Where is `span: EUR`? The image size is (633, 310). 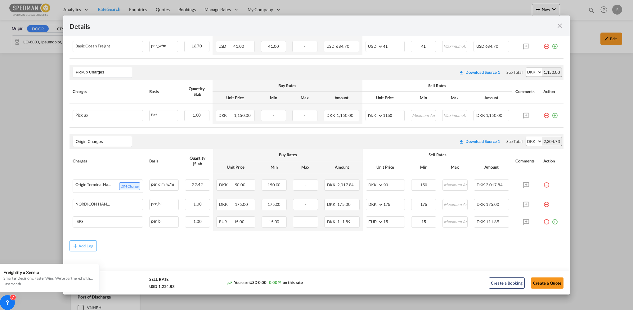
span: EUR is located at coordinates (226, 222).